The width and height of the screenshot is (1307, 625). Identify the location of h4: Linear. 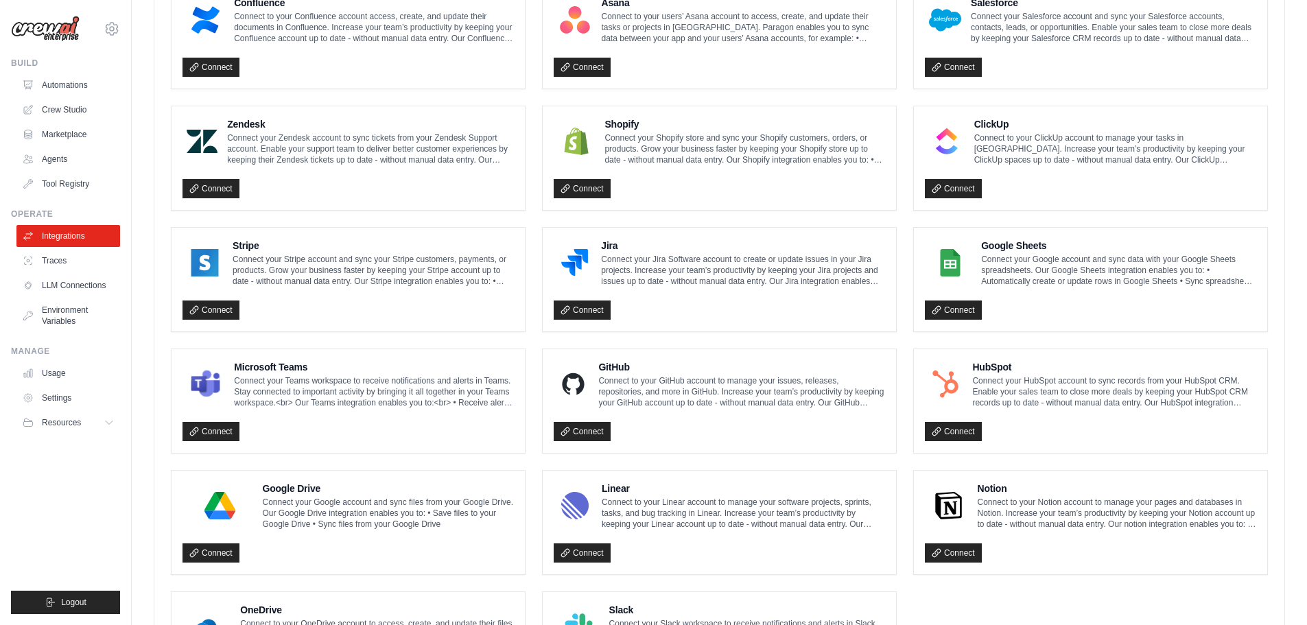
(743, 489).